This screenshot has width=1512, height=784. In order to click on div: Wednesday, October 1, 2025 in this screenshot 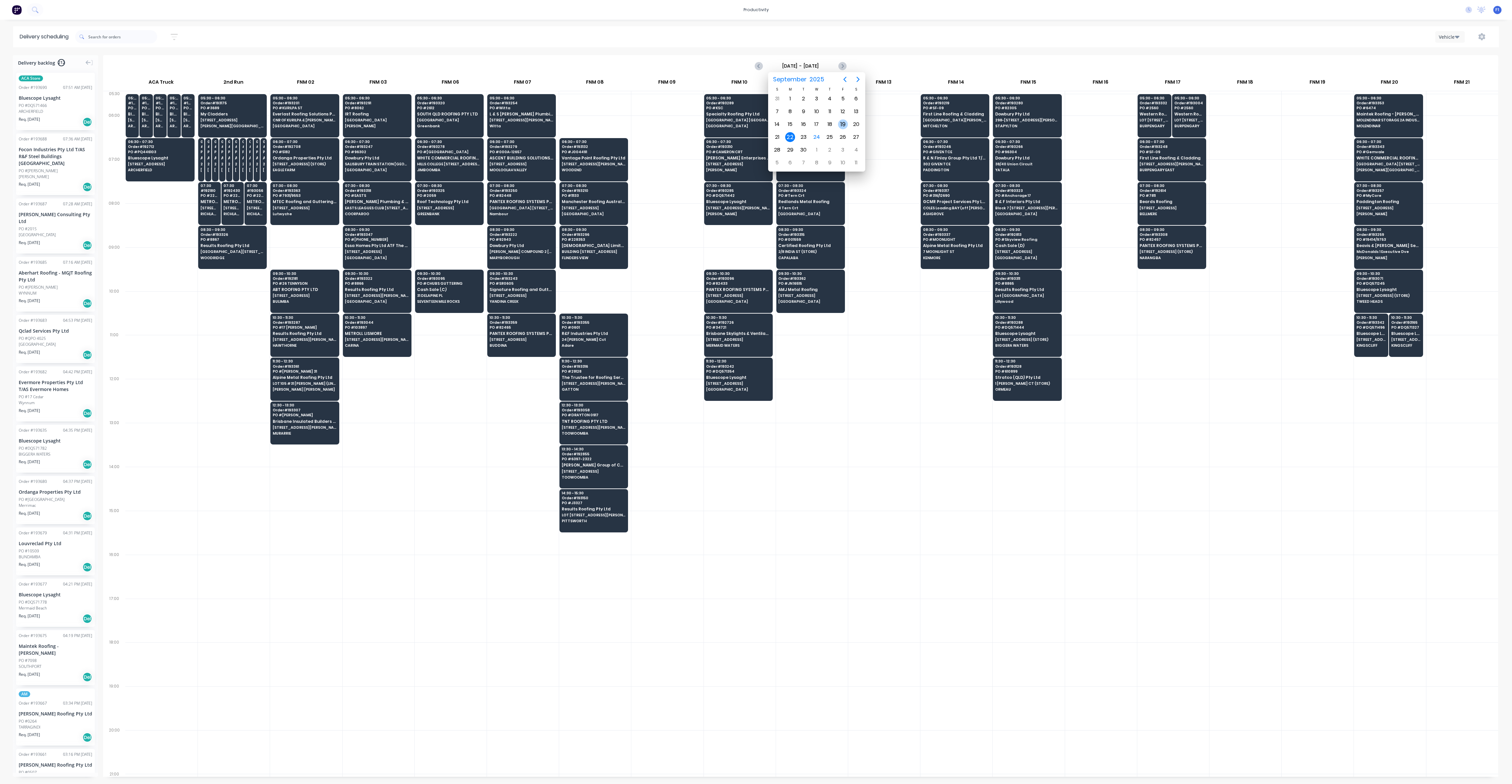, I will do `click(816, 149)`.